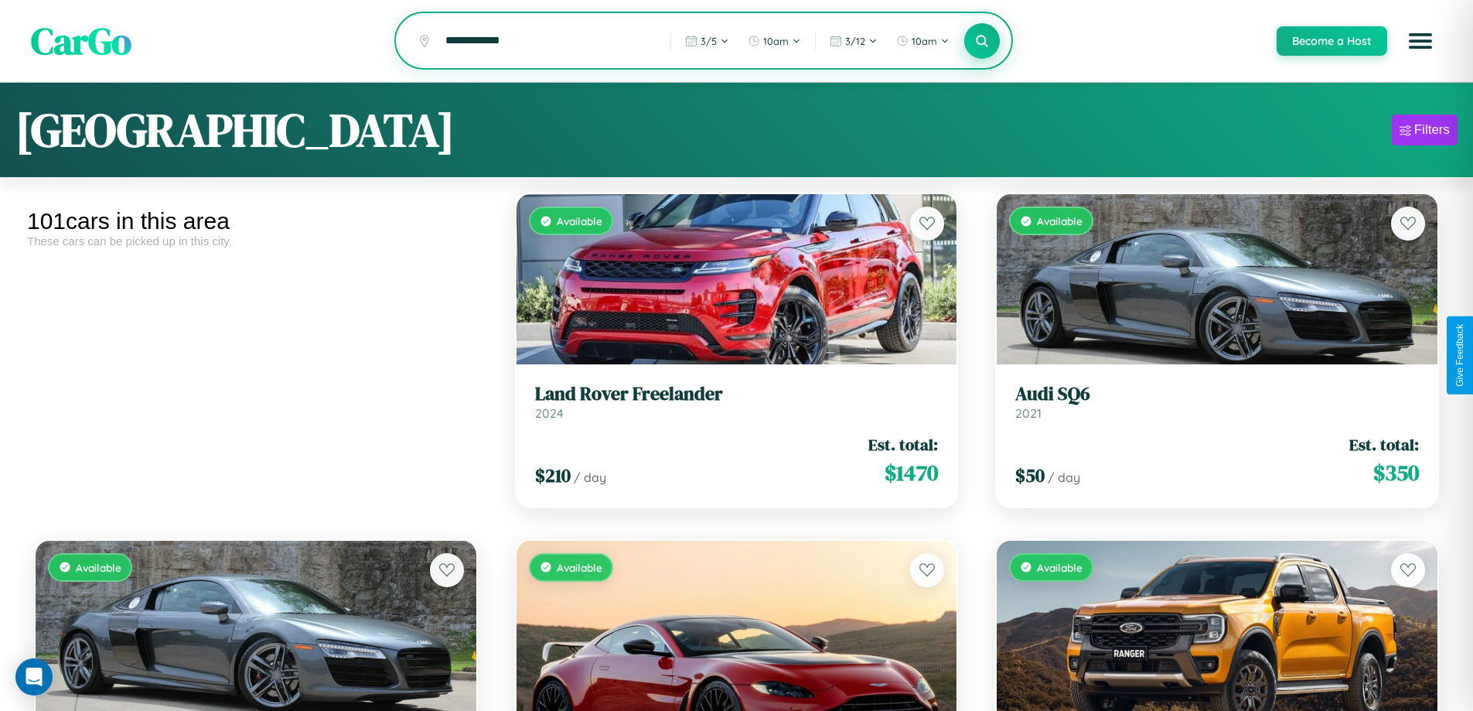 The height and width of the screenshot is (711, 1473). What do you see at coordinates (256, 241) in the screenshot?
I see `div: These cars can be picked up in this city.` at bounding box center [256, 241].